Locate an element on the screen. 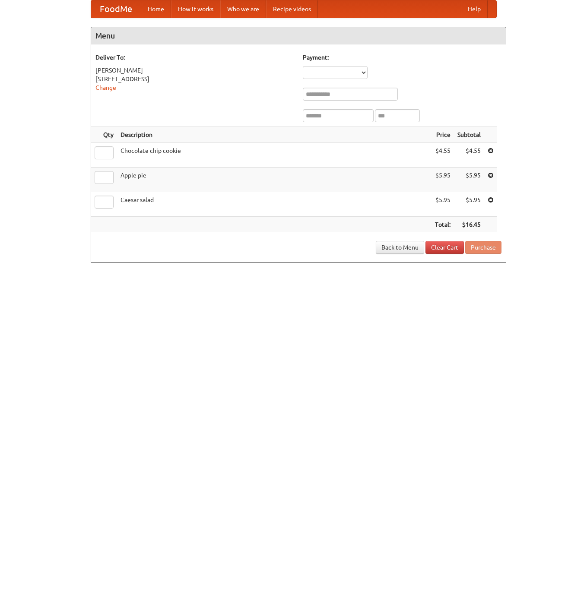 This screenshot has width=587, height=611. th: Qty is located at coordinates (104, 135).